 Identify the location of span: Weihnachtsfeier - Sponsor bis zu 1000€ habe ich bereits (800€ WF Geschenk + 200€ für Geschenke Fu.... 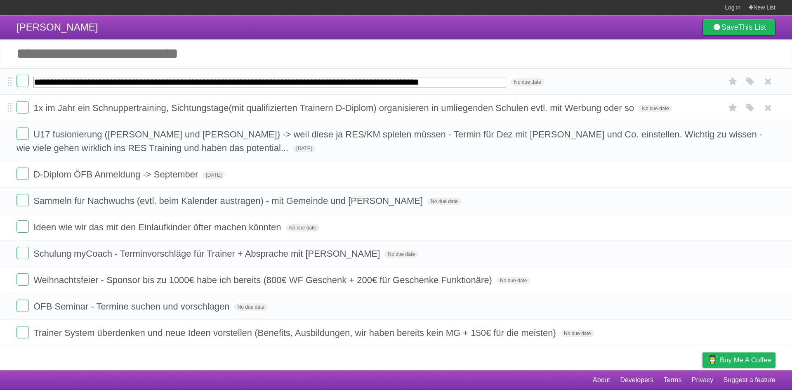
(264, 280).